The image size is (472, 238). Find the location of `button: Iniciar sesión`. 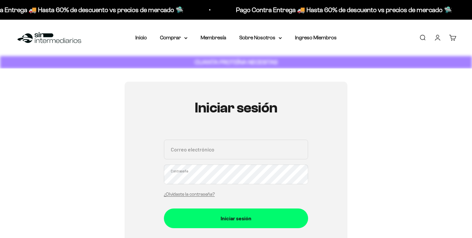

button: Iniciar sesión is located at coordinates (236, 218).